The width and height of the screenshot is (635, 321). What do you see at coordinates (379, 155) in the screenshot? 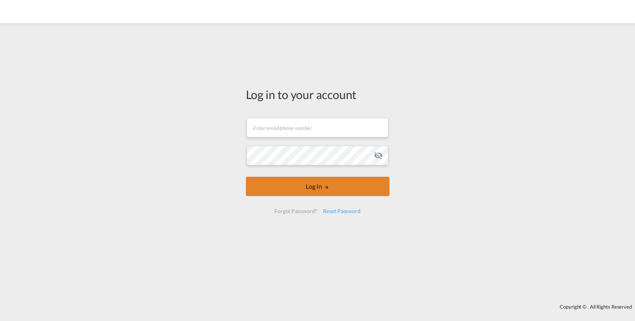
I see `md-icon: icon-eye-off` at bounding box center [379, 155].